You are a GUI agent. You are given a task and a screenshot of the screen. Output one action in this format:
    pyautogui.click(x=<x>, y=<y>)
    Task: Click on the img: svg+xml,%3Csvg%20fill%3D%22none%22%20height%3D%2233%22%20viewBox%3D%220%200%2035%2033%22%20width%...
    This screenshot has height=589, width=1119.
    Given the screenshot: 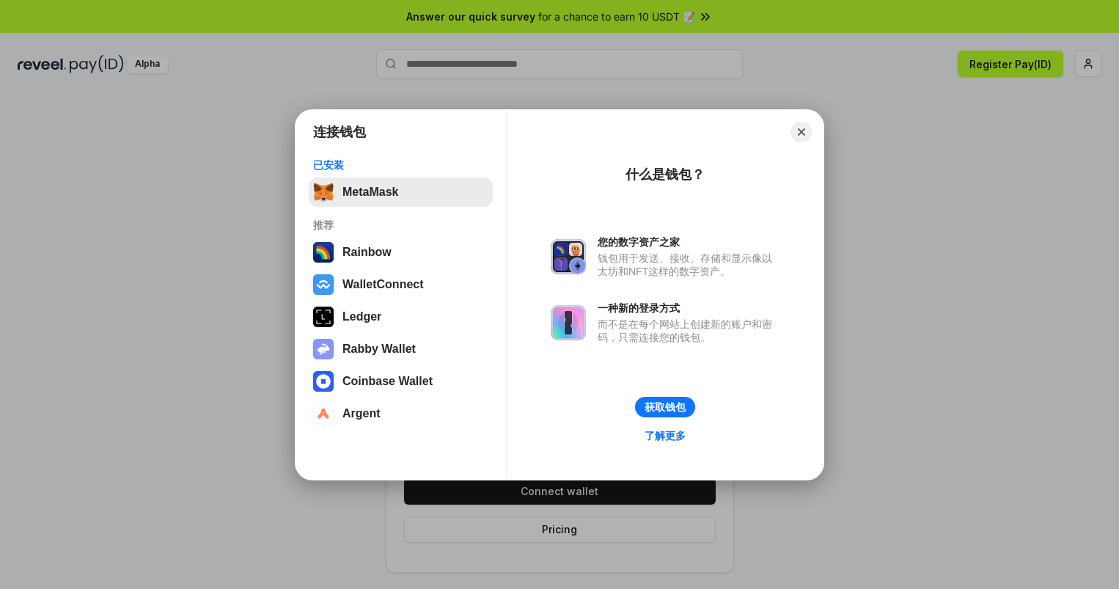 What is the action you would take?
    pyautogui.click(x=323, y=192)
    